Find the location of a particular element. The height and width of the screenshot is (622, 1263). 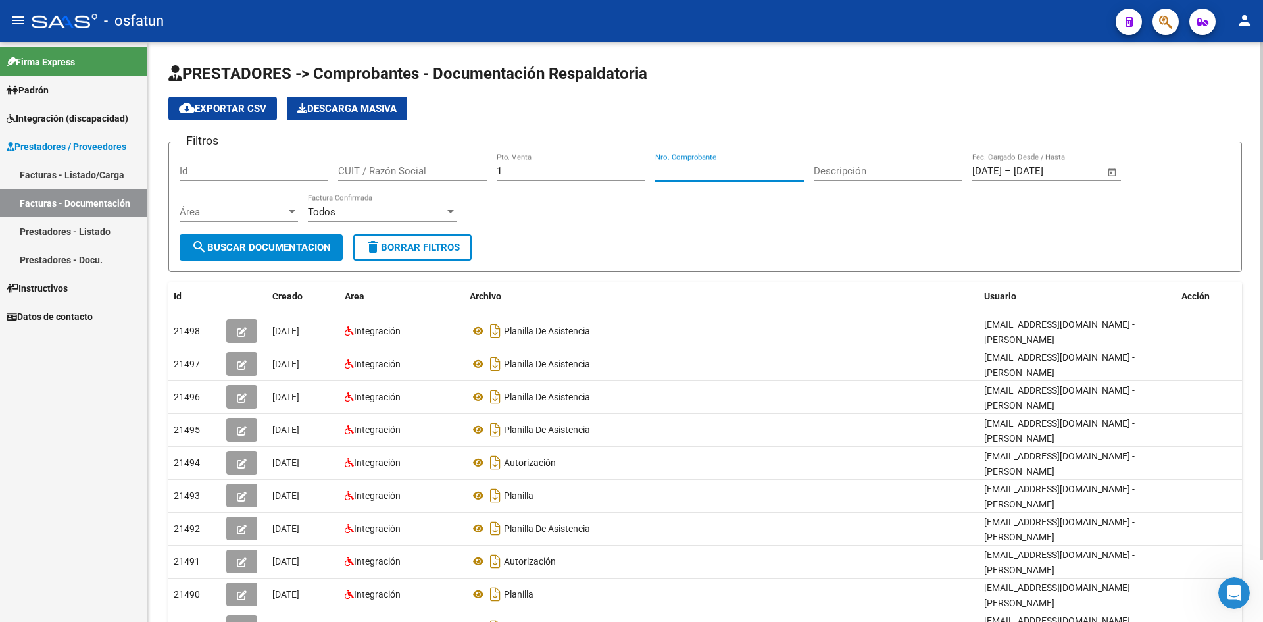

p: El equipo también puede ayudar is located at coordinates (134, 23).